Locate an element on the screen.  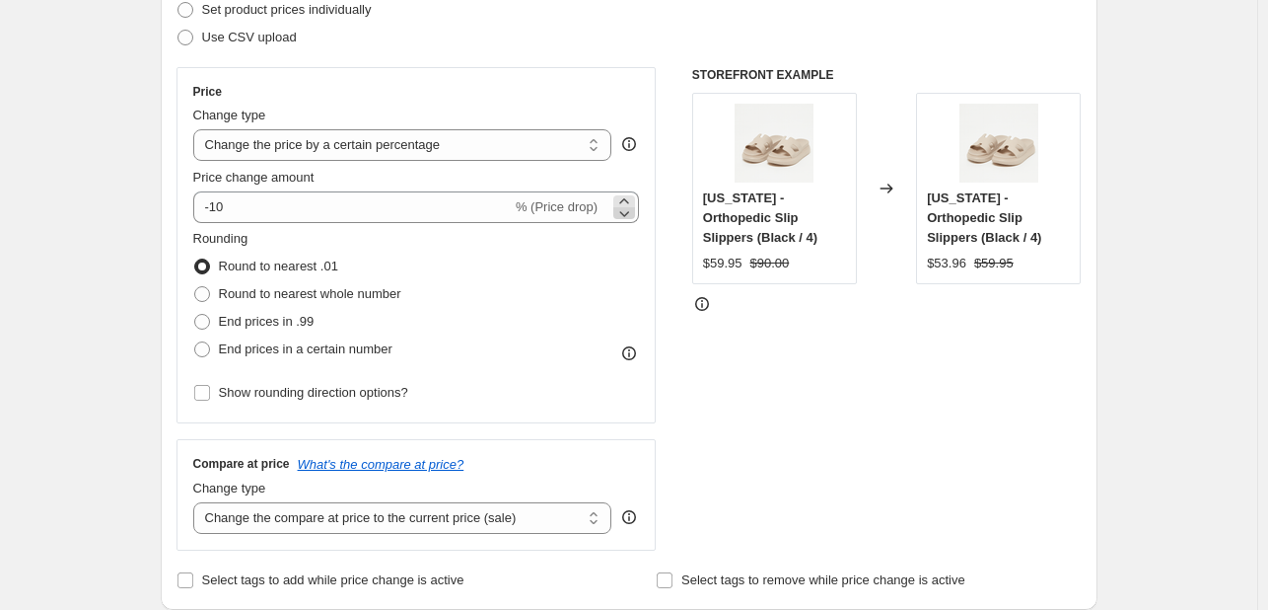
span: % (Price drop) is located at coordinates (556, 206).